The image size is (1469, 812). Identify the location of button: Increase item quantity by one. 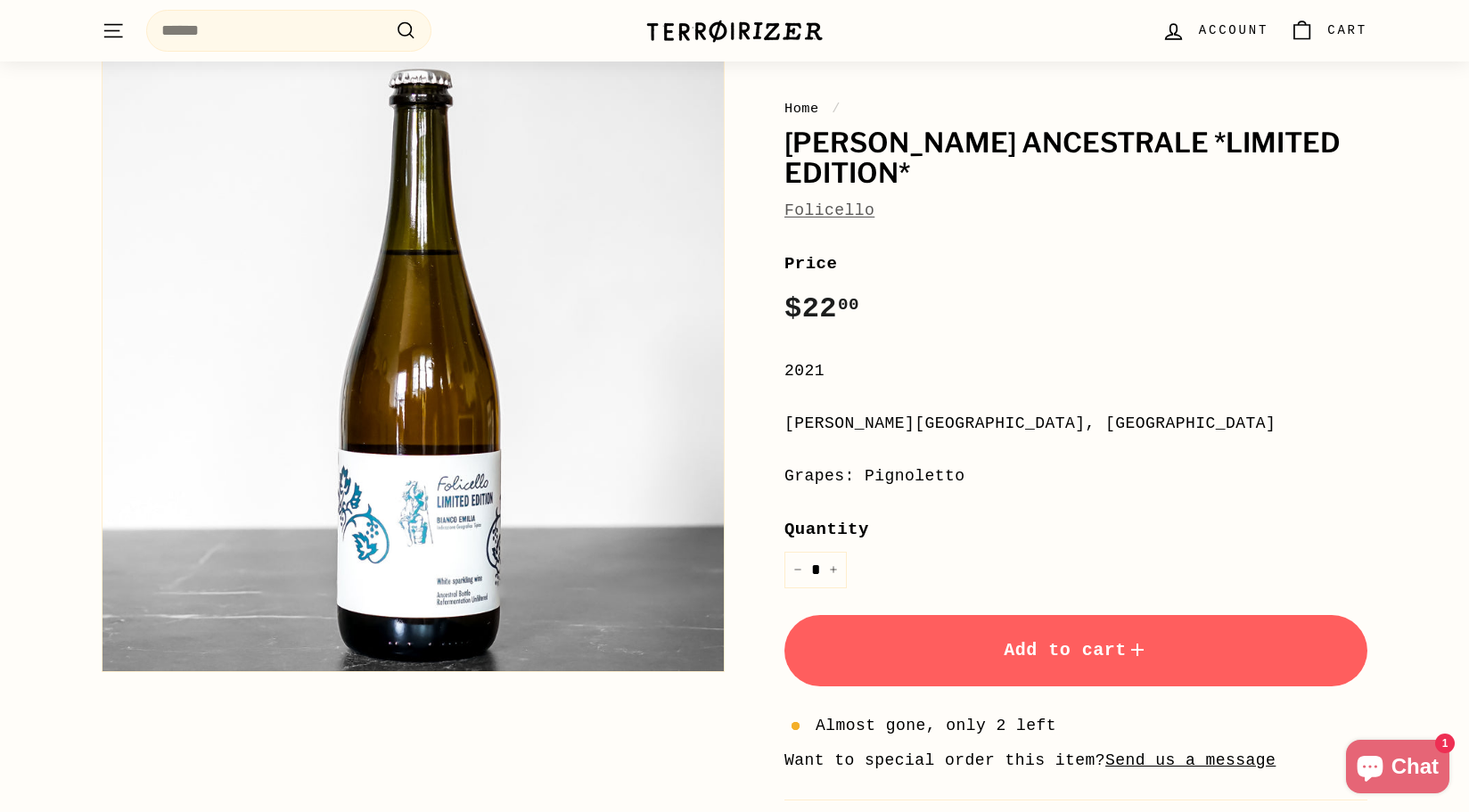
(833, 569).